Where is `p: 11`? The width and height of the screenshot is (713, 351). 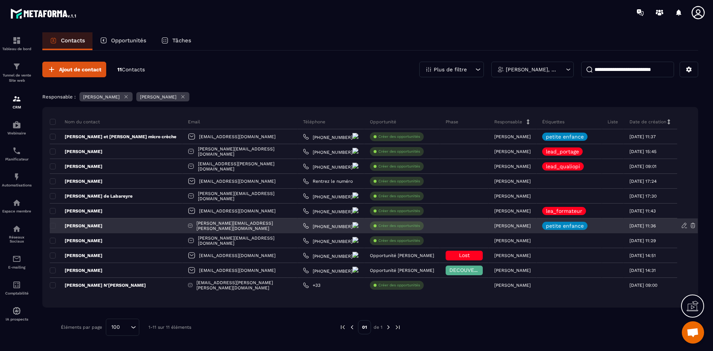 p: 11 is located at coordinates (131, 69).